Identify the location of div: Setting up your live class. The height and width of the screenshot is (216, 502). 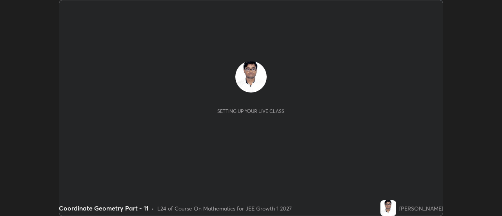
(251, 111).